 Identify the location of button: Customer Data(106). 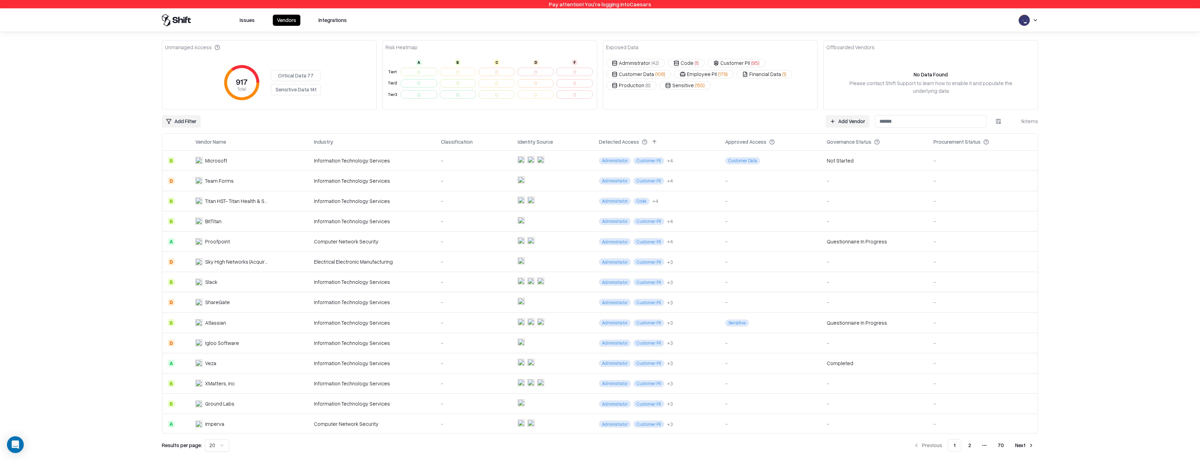
(638, 74).